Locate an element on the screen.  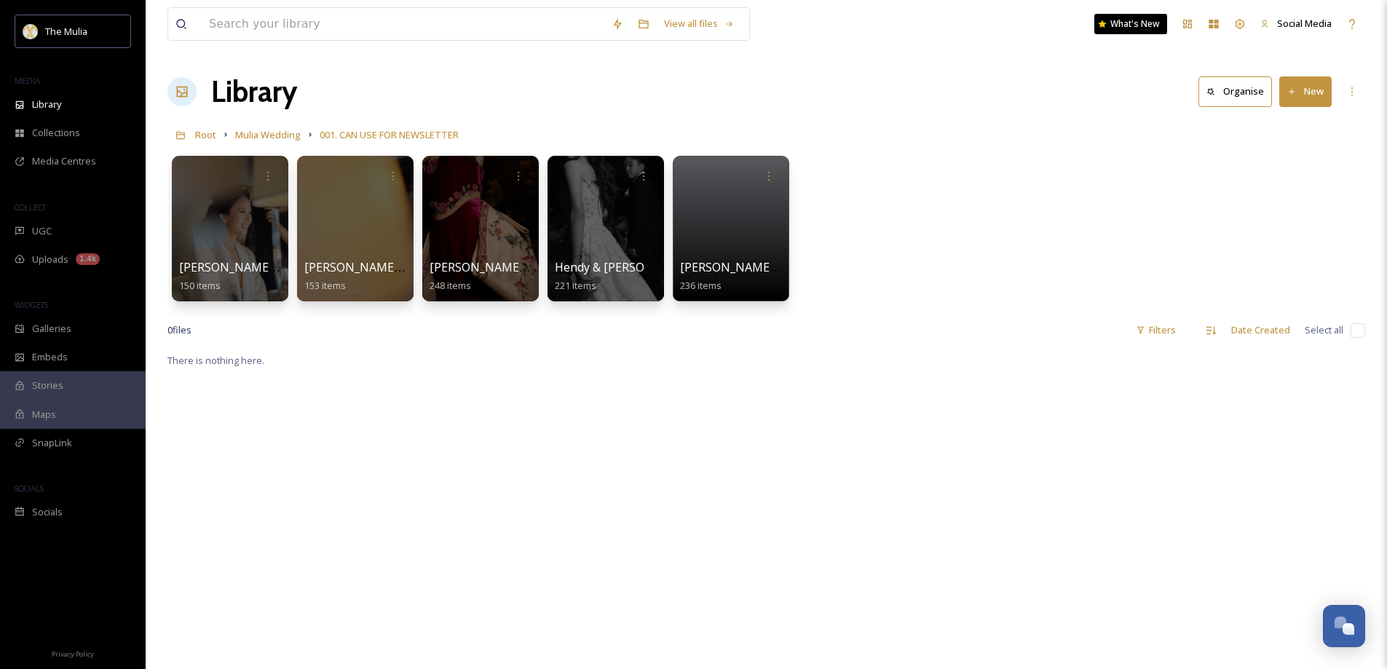
span: Maps is located at coordinates (44, 414).